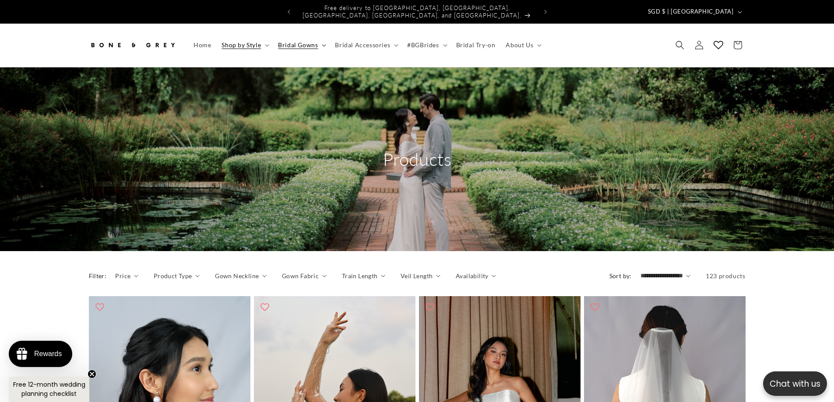  I want to click on span: Train Length, so click(360, 276).